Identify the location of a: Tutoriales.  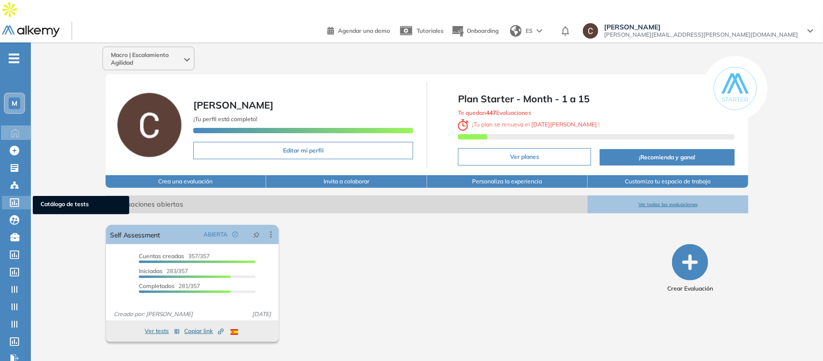
(421, 31).